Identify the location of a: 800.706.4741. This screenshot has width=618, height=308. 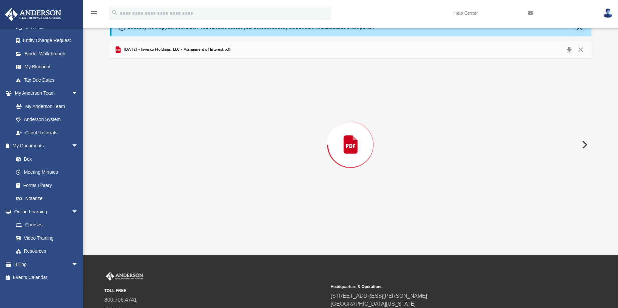
(121, 299).